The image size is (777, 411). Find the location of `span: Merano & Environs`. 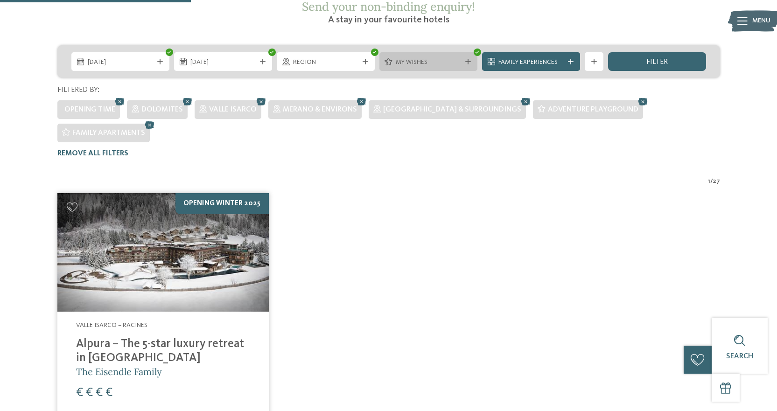

span: Merano & Environs is located at coordinates (320, 110).